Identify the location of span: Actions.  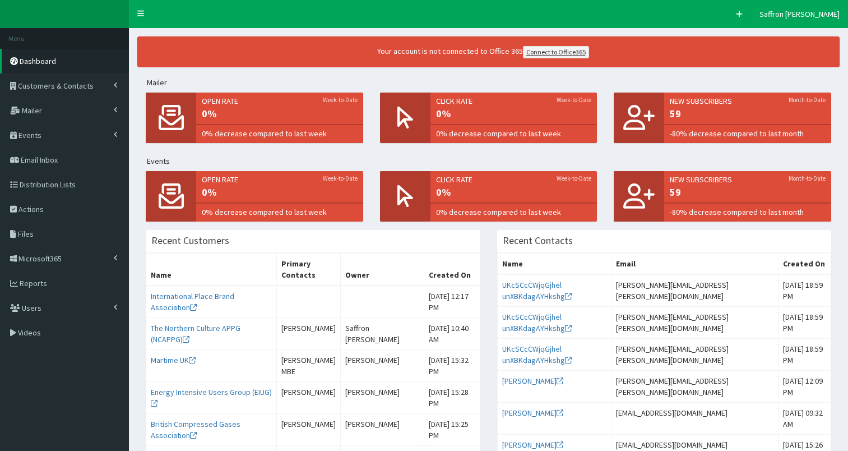
(31, 209).